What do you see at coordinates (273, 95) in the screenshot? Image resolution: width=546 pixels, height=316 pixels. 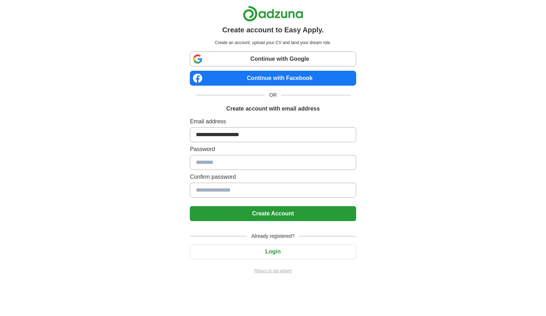 I see `span: OR` at bounding box center [273, 95].